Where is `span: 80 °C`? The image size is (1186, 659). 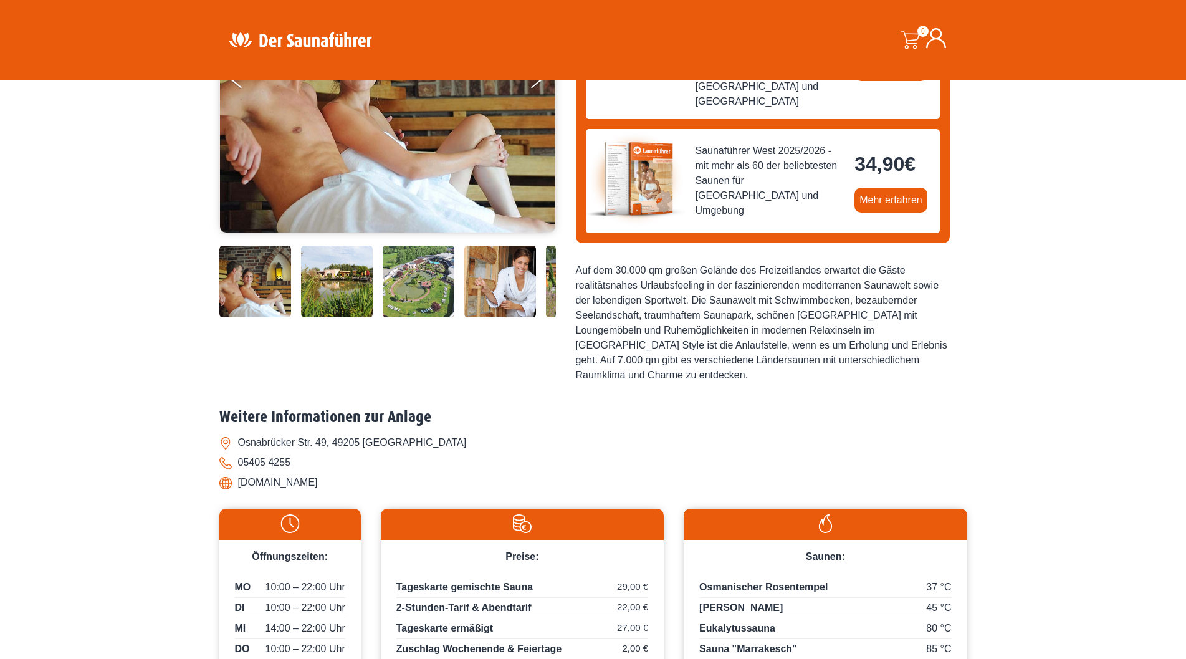
span: 80 °C is located at coordinates (938, 628).